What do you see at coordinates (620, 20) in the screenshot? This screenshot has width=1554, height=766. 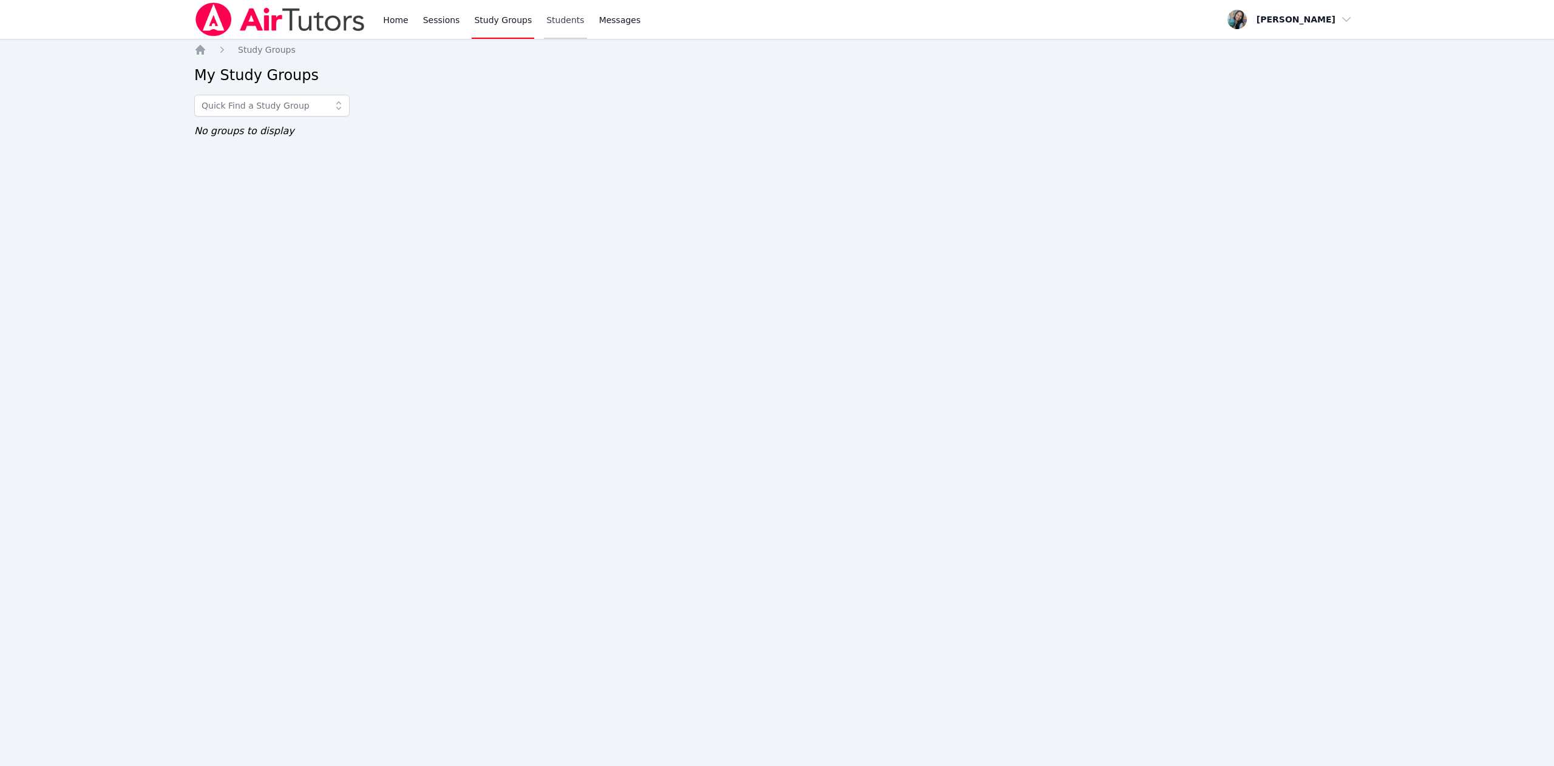 I see `span: Messages` at bounding box center [620, 20].